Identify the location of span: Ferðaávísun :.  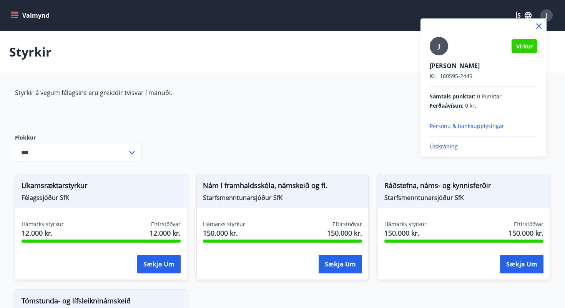
(447, 106).